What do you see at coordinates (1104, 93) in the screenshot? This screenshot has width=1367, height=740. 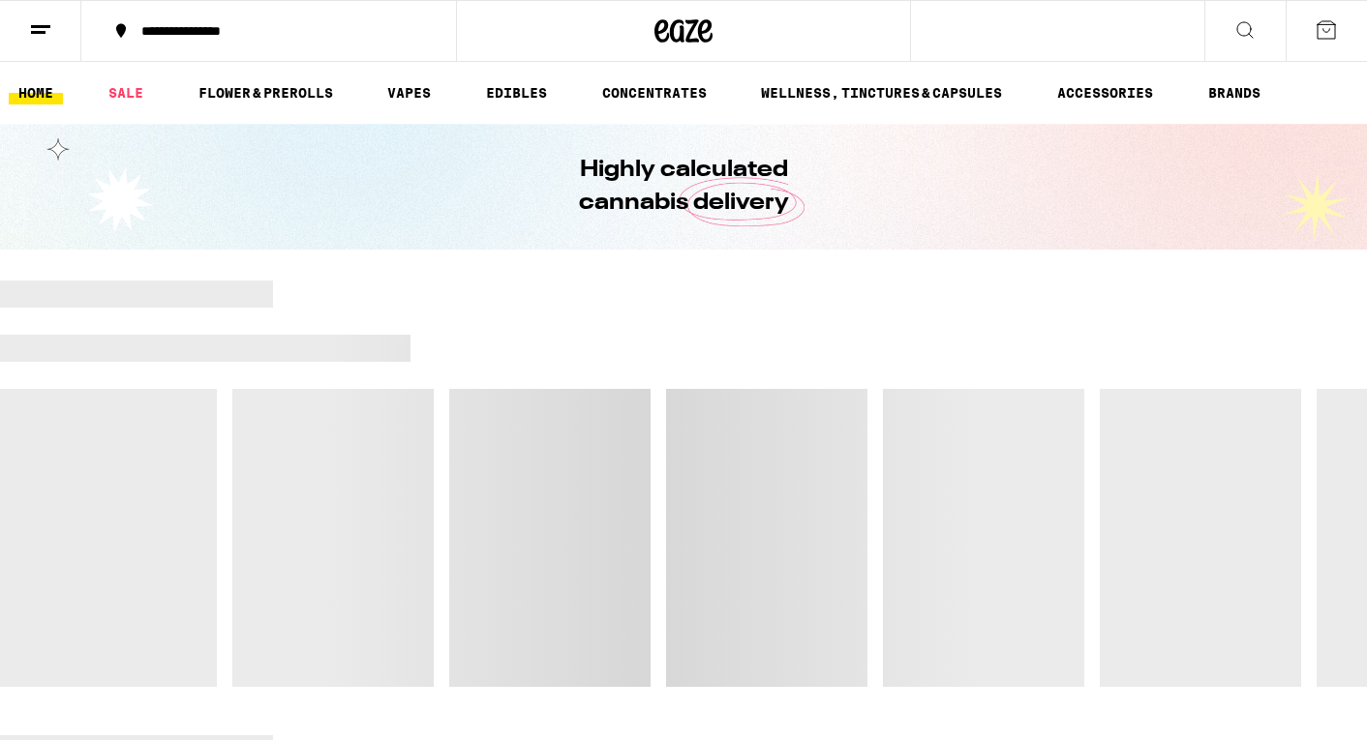 I see `a: ACCESSORIES` at bounding box center [1104, 93].